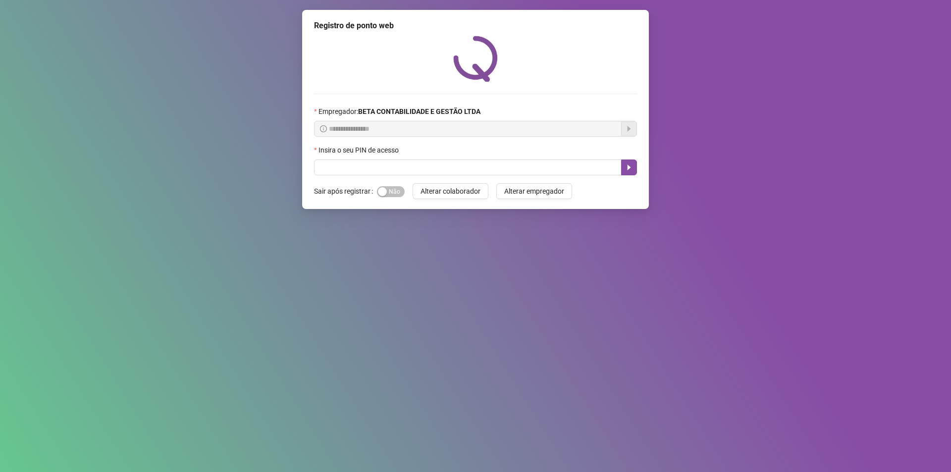 The height and width of the screenshot is (472, 951). I want to click on strong: BETA CONTABILIDADE E GESTÃO LTDA, so click(419, 111).